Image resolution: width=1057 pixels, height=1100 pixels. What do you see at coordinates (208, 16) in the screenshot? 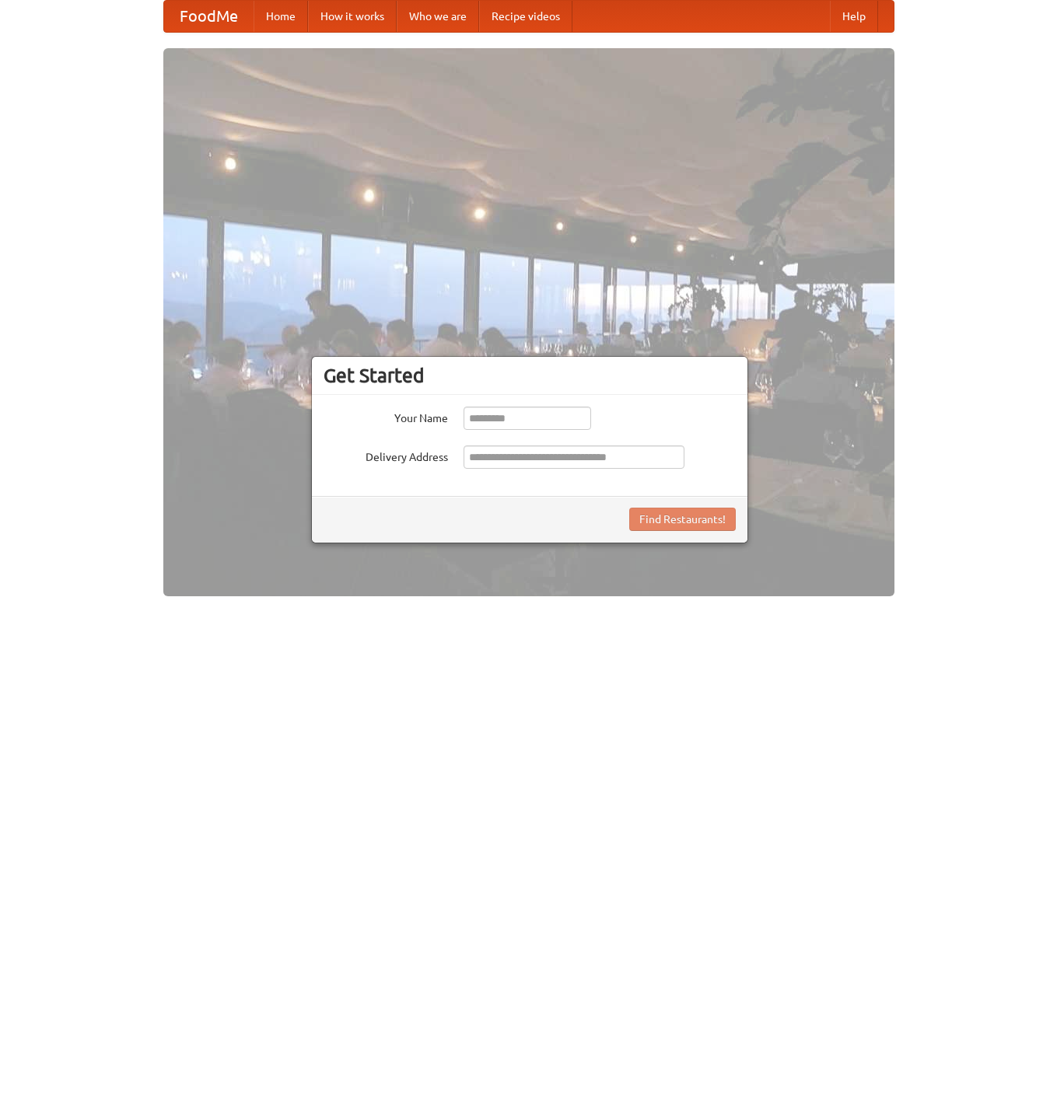
I see `a: FoodMe` at bounding box center [208, 16].